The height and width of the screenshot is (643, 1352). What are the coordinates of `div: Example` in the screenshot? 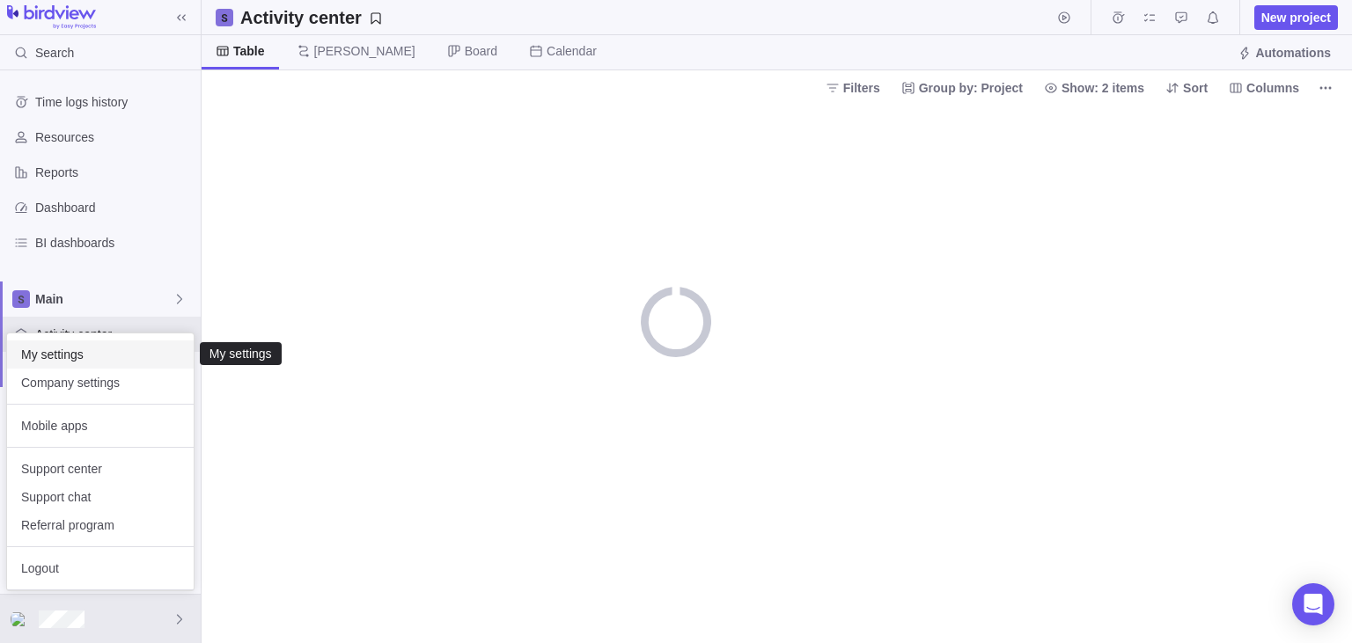 It's located at (21, 619).